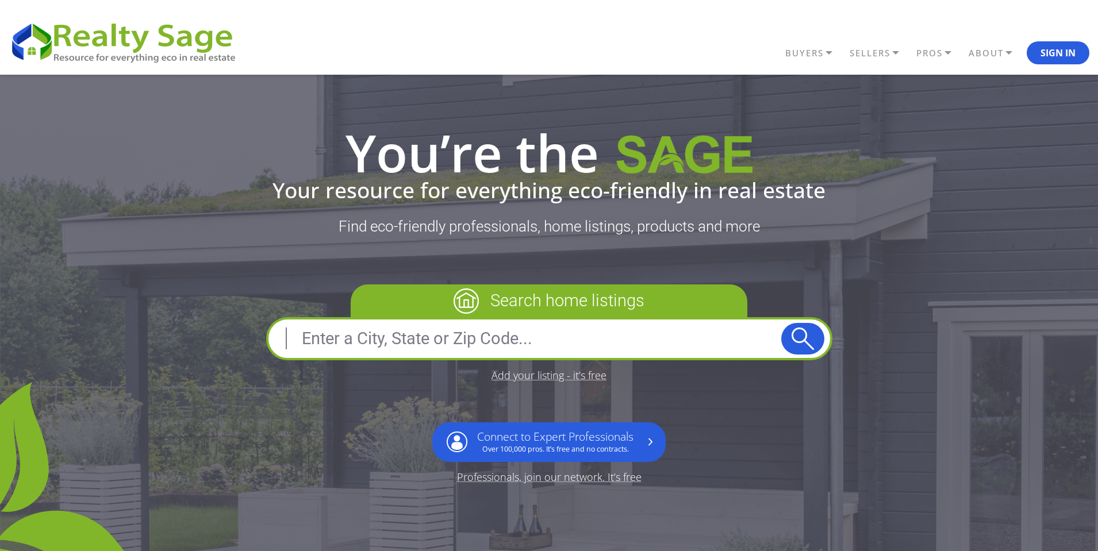 This screenshot has height=551, width=1098. Describe the element at coordinates (996, 53) in the screenshot. I see `a: ABOUT` at that location.